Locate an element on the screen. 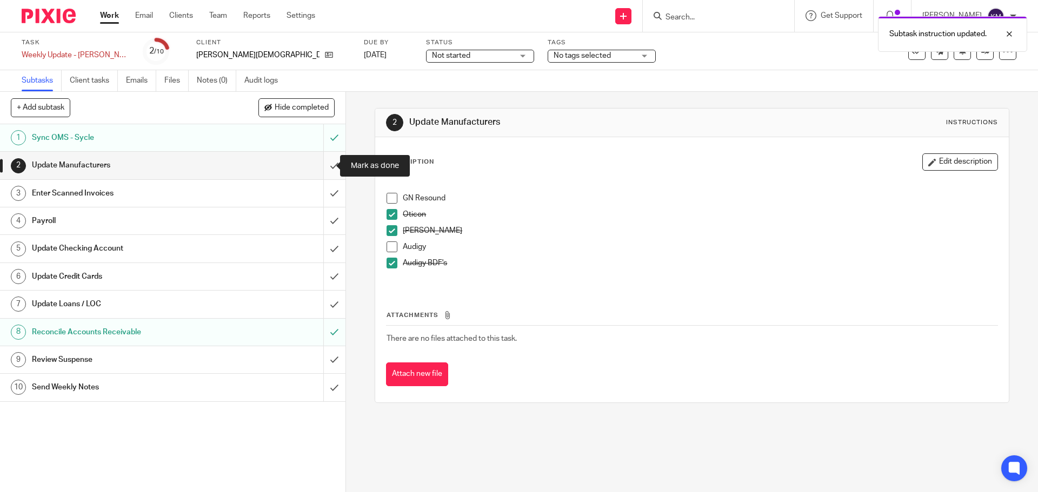 Image resolution: width=1038 pixels, height=492 pixels. a: Work is located at coordinates (109, 16).